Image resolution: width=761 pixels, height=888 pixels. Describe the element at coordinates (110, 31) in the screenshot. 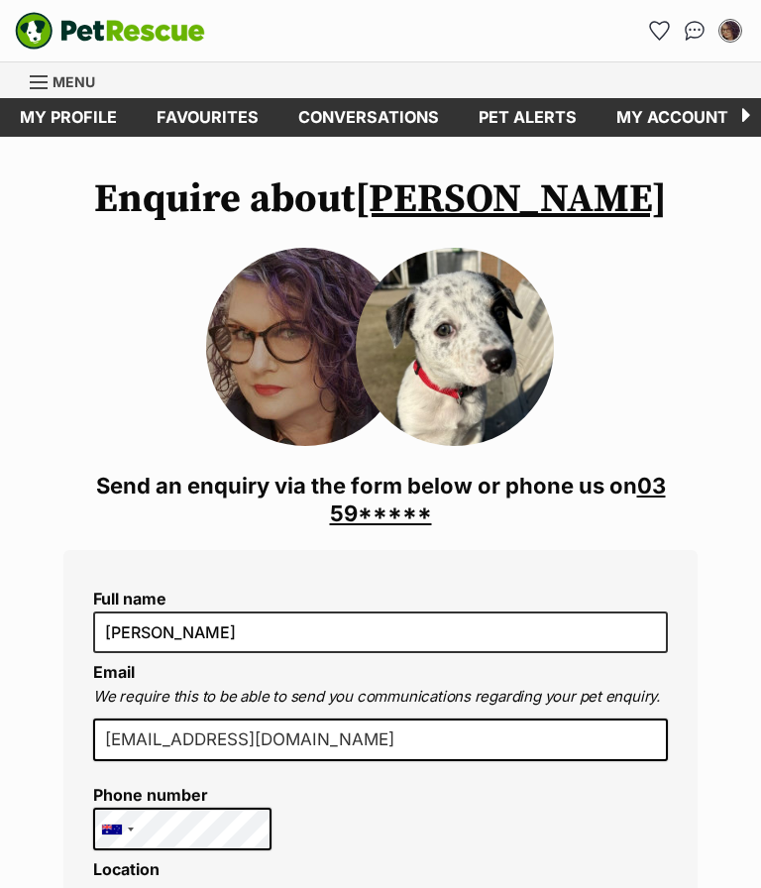

I see `a: PetRescue` at that location.